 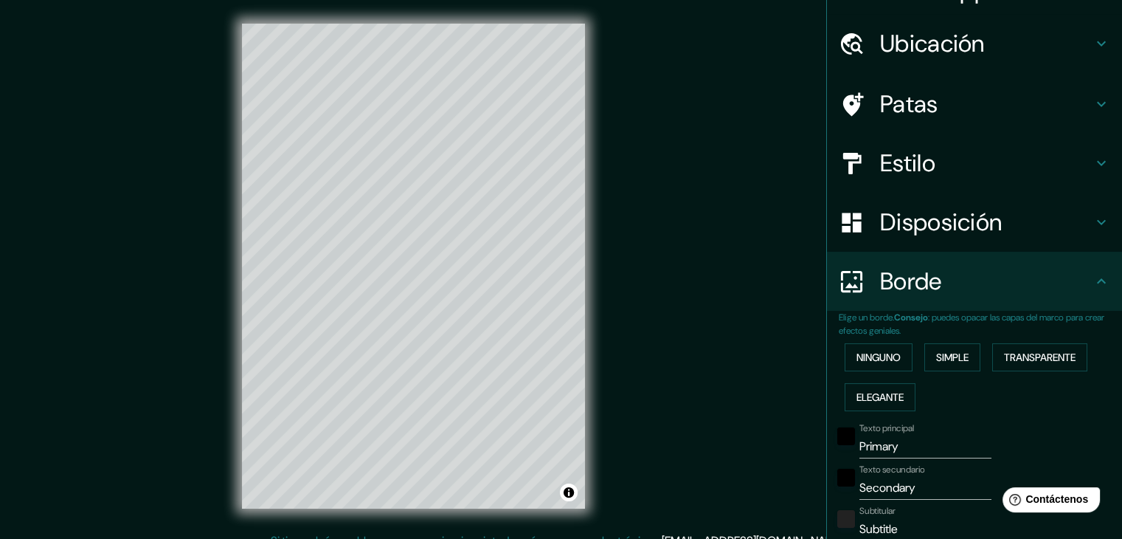 What do you see at coordinates (975, 104) in the screenshot?
I see `div: Patas` at bounding box center [975, 104].